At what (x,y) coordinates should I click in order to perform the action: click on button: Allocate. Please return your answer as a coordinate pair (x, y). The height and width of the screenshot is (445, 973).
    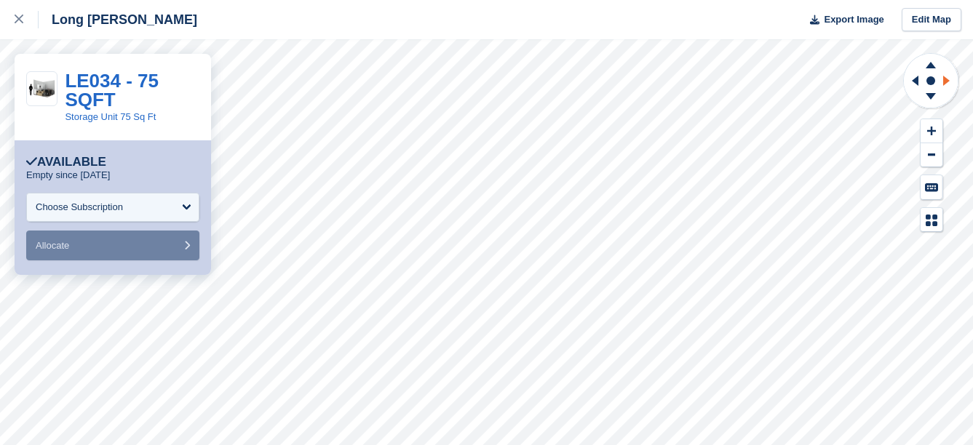
    Looking at the image, I should click on (113, 245).